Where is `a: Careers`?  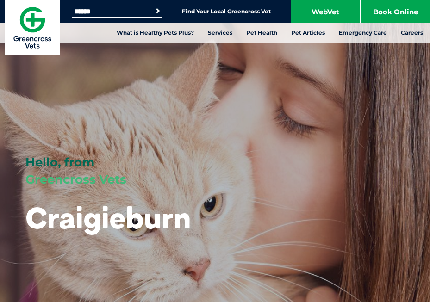
a: Careers is located at coordinates (412, 33).